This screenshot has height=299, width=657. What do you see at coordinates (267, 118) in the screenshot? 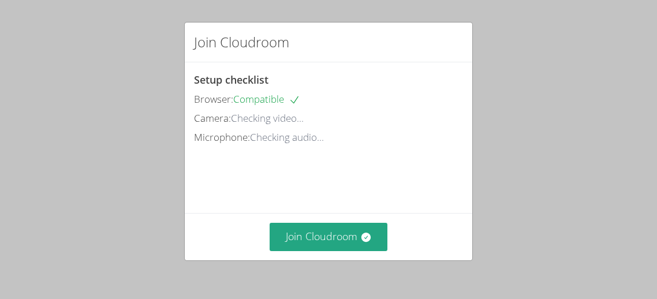
I see `span: Checking video...` at bounding box center [267, 118].